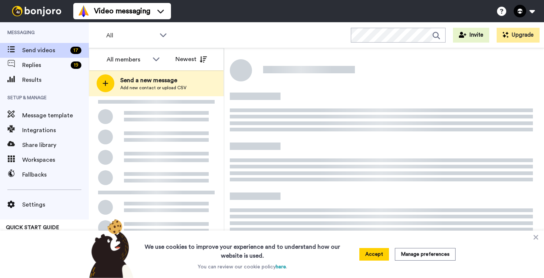  I want to click on h3: We use cookies to improve your experience and to understand how our website is used., so click(242, 249).